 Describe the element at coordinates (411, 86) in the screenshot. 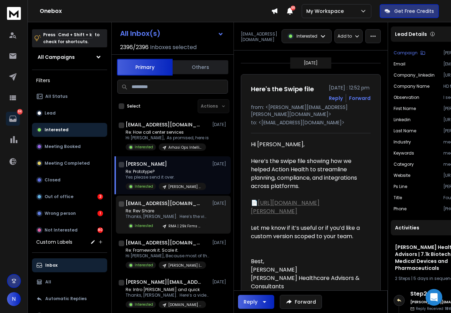

I see `p: Company Name` at that location.